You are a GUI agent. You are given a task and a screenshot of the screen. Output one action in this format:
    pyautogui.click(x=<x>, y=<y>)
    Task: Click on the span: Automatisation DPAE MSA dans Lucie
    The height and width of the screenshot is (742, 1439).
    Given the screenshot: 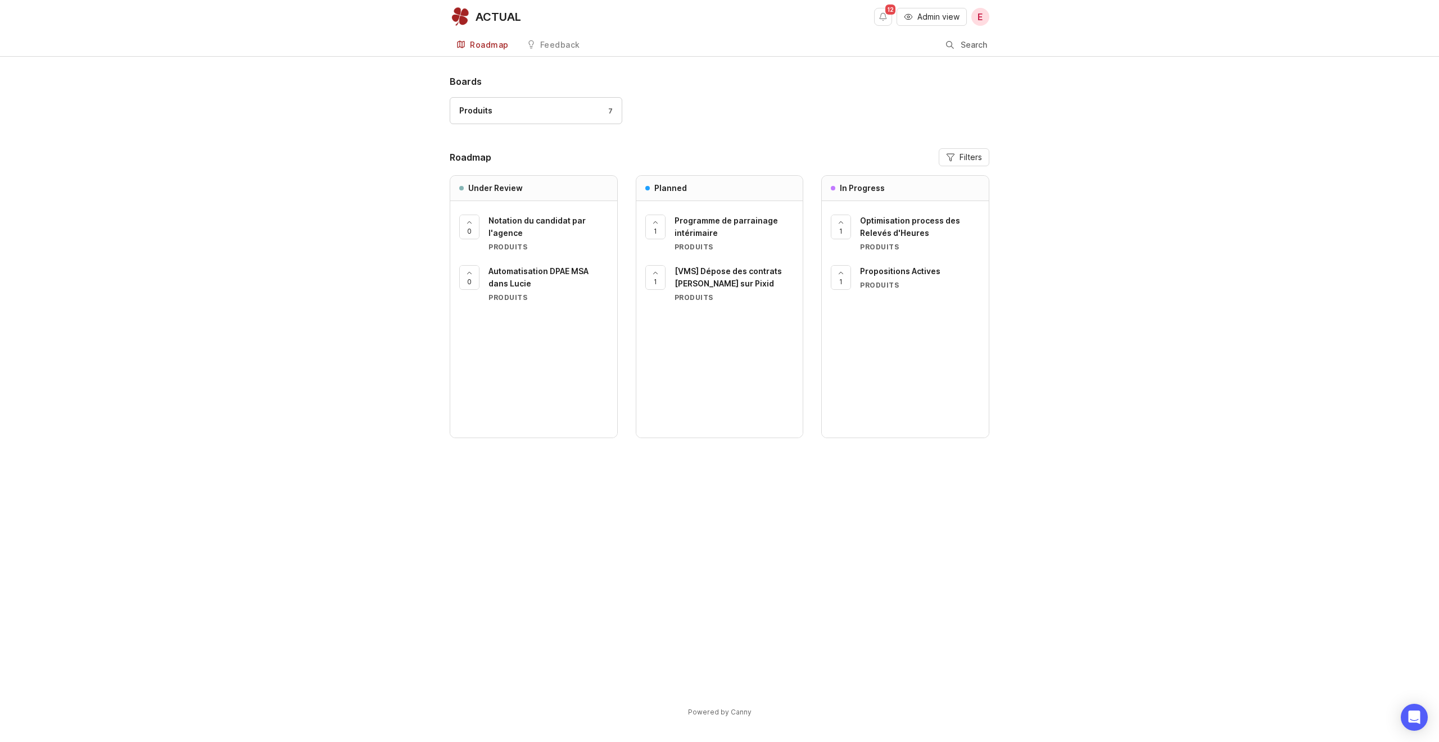 What is the action you would take?
    pyautogui.click(x=538, y=277)
    